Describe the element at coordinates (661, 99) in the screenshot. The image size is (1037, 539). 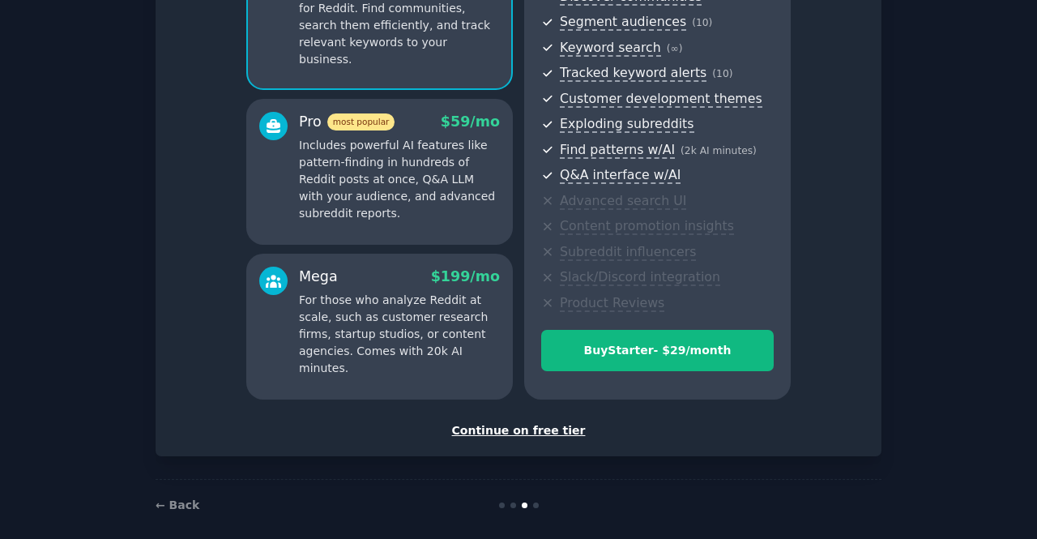
I see `span: Customer development themes` at that location.